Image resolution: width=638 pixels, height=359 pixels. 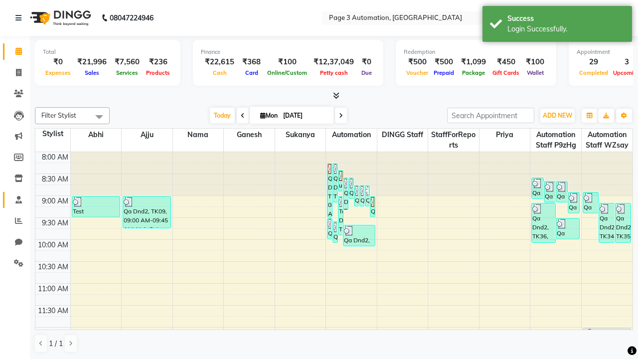 What do you see at coordinates (335, 182) in the screenshot?
I see `div: Qa Dnd2, TK22, 08:15 AM-09:10 AM, Special Hair Wash- Men` at bounding box center [335, 182].